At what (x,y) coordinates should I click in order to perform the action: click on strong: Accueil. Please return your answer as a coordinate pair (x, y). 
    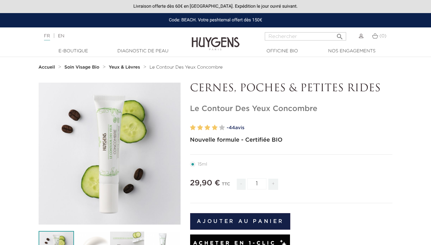
    Looking at the image, I should click on (47, 67).